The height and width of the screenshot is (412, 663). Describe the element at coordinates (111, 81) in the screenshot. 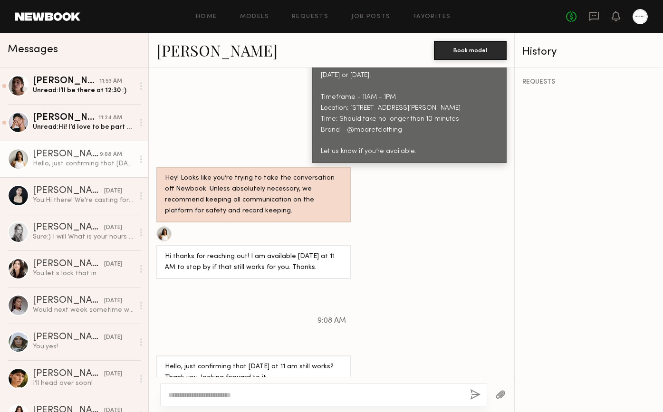

I see `div: 11:53 AM` at that location.